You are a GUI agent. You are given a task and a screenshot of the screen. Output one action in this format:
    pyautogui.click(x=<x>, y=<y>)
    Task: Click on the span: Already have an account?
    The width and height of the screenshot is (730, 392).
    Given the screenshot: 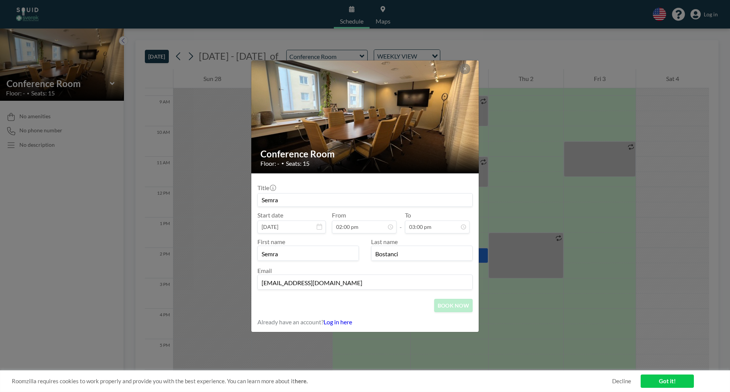 What is the action you would take?
    pyautogui.click(x=291, y=322)
    